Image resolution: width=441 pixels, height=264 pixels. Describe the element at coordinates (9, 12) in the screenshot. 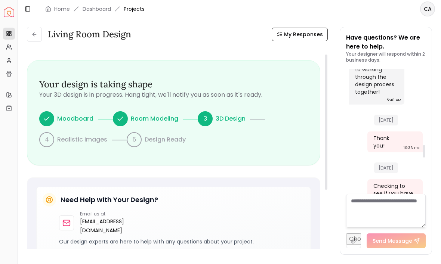

I see `a: Spacejoy` at that location.